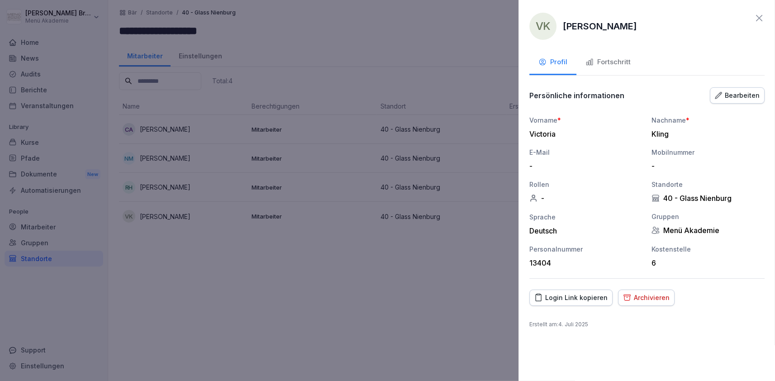  Describe the element at coordinates (737, 95) in the screenshot. I see `div: Bearbeiten` at that location.